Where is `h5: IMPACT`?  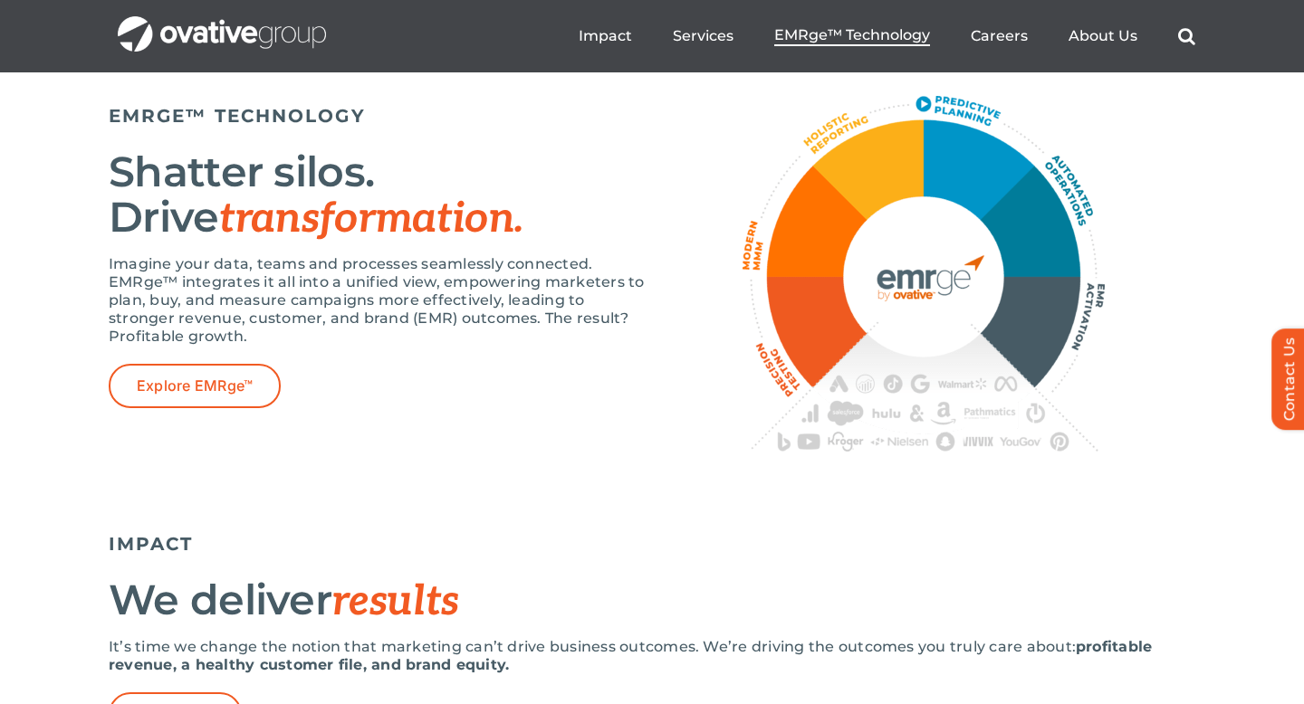
h5: IMPACT is located at coordinates (652, 544).